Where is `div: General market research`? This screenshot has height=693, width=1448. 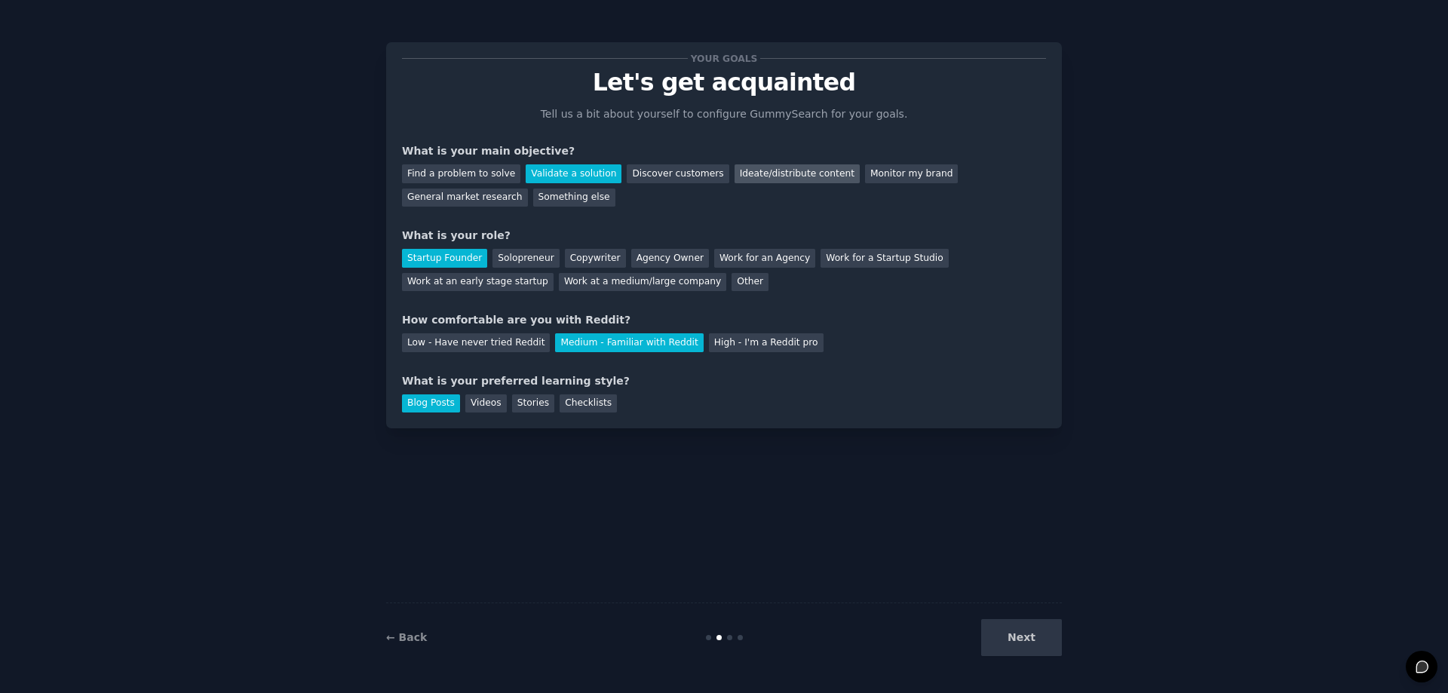
div: General market research is located at coordinates (465, 198).